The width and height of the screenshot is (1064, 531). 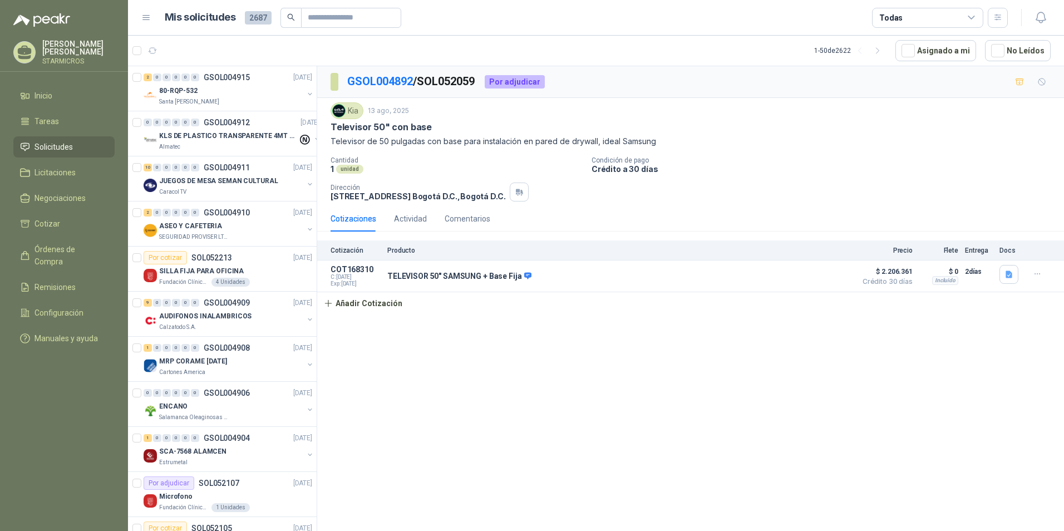 I want to click on p: GSOL004908, so click(x=227, y=348).